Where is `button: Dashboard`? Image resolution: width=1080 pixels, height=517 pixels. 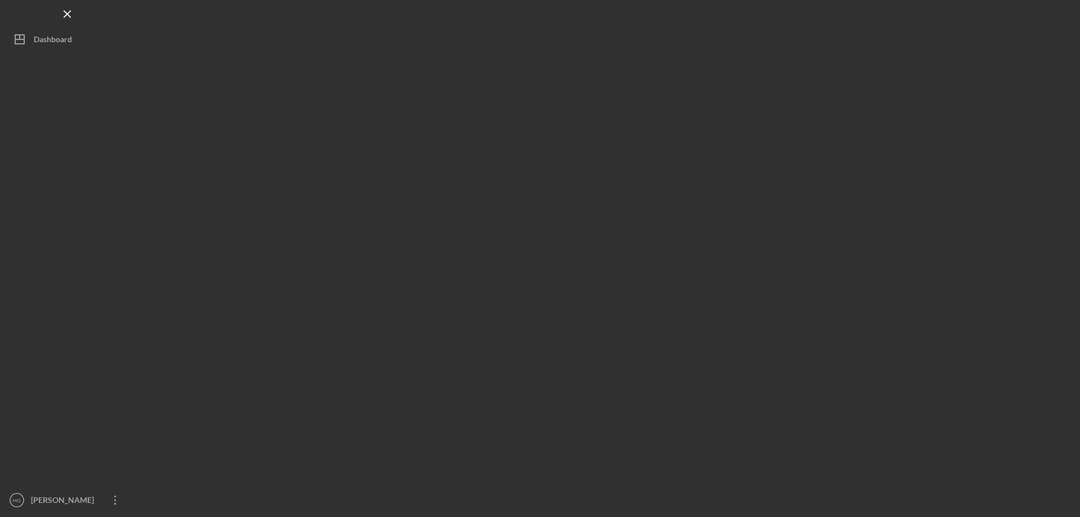
button: Dashboard is located at coordinates (68, 39).